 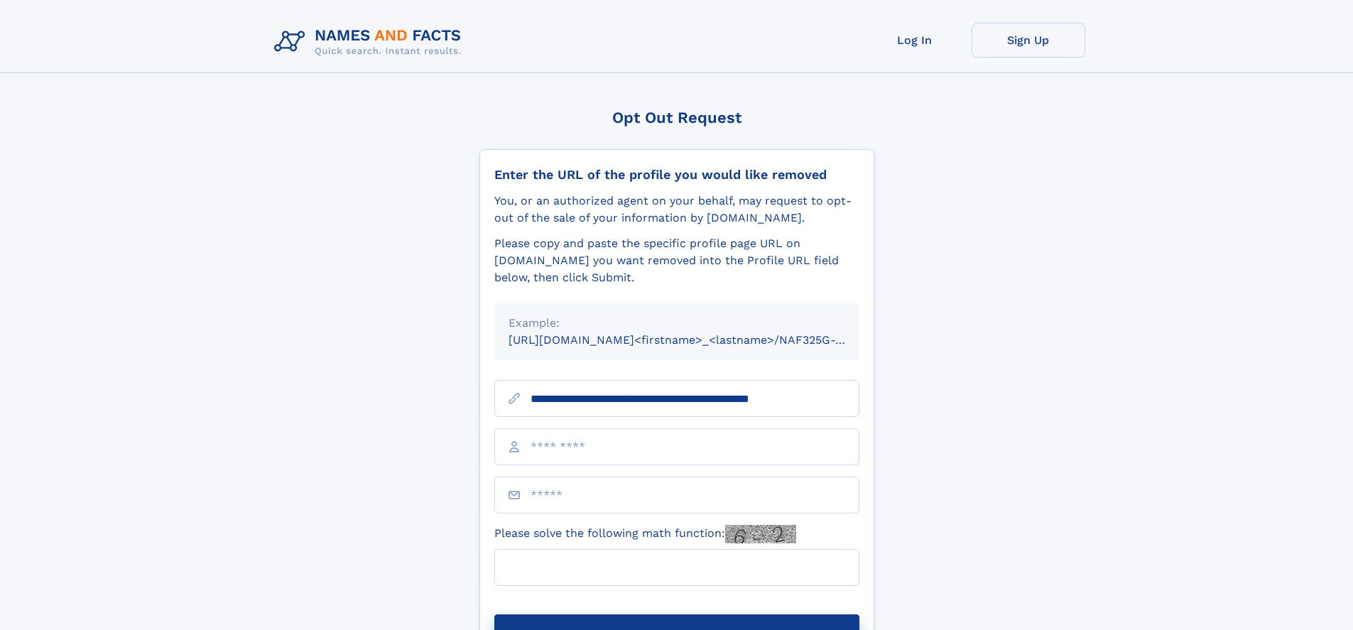 What do you see at coordinates (645, 534) in the screenshot?
I see `label: Please solve the following math function:` at bounding box center [645, 534].